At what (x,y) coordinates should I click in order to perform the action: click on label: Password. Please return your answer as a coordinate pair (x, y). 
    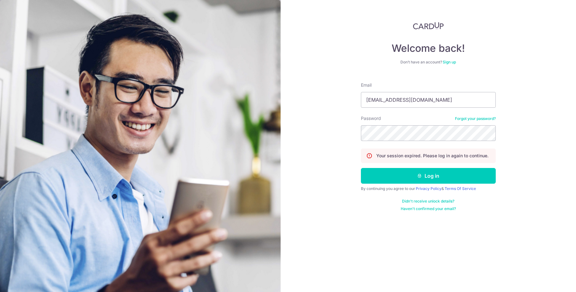
    Looking at the image, I should click on (371, 118).